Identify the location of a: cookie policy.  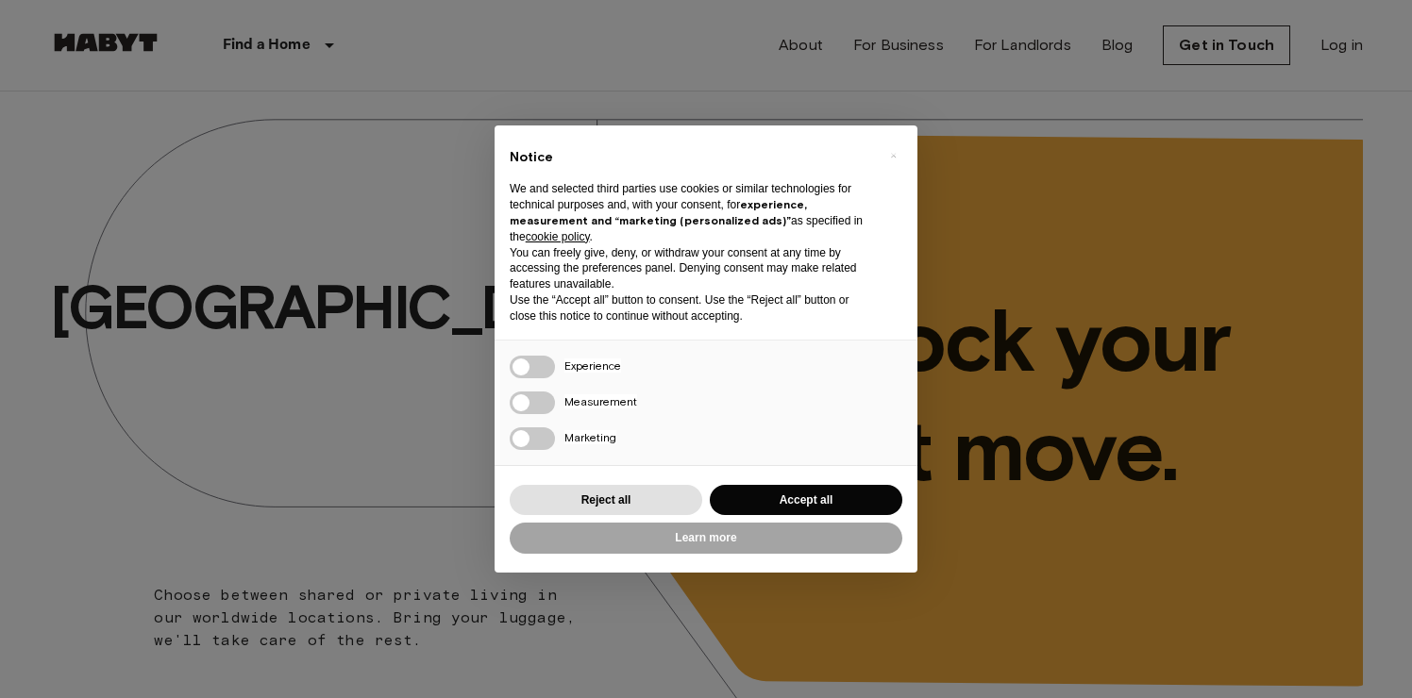
(558, 237).